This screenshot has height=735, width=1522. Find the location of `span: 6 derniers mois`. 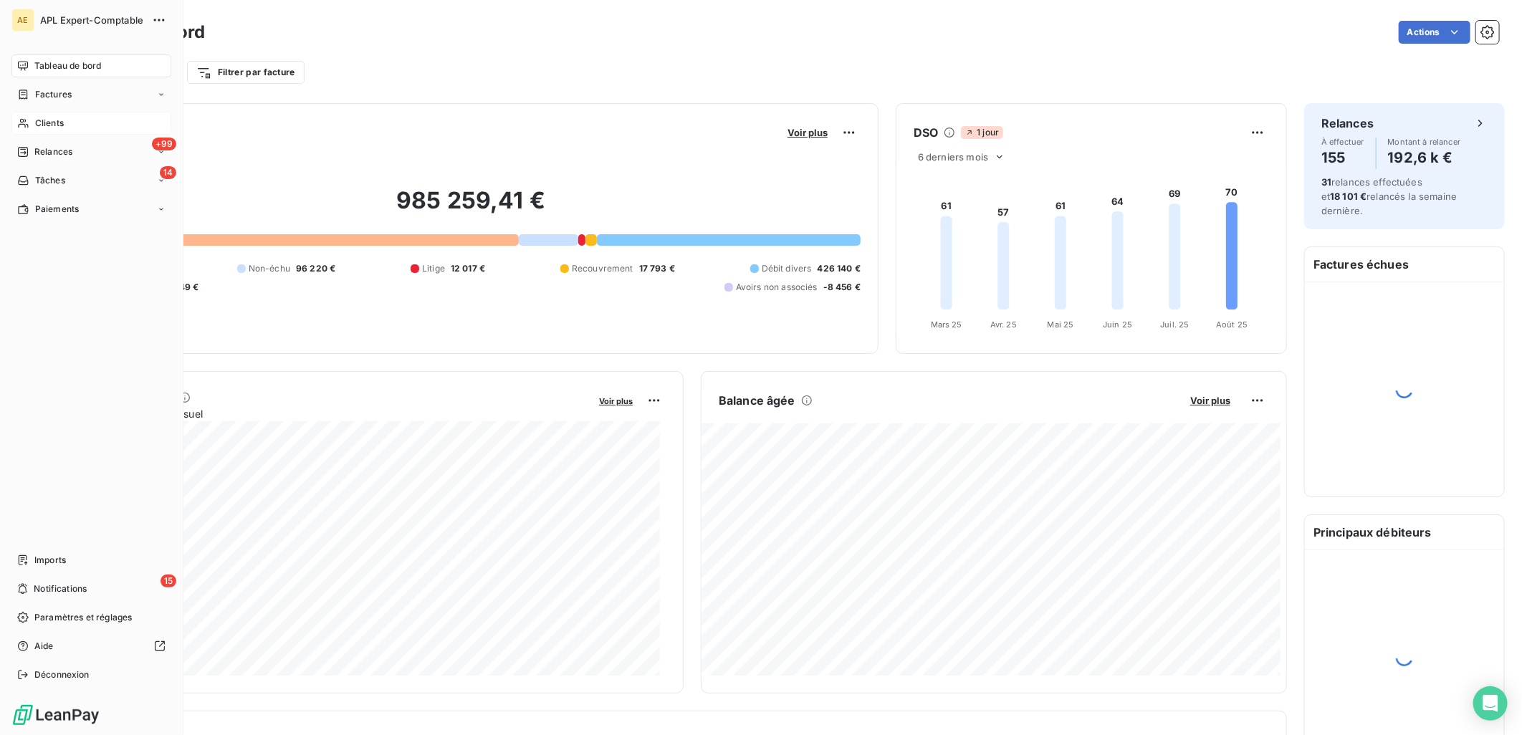

span: 6 derniers mois is located at coordinates (953, 157).